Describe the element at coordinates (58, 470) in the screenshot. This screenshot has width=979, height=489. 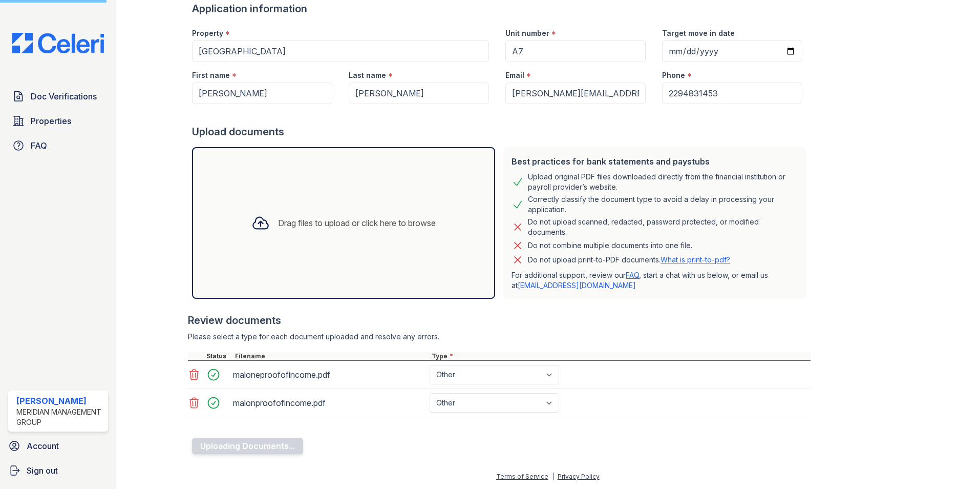
I see `a: Sign out` at that location.